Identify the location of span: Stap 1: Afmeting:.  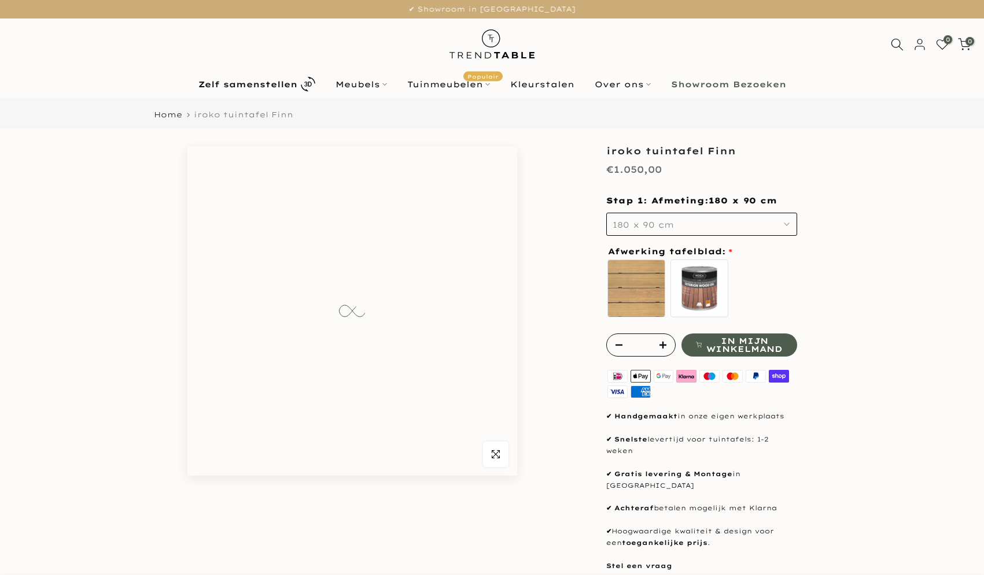
(691, 201).